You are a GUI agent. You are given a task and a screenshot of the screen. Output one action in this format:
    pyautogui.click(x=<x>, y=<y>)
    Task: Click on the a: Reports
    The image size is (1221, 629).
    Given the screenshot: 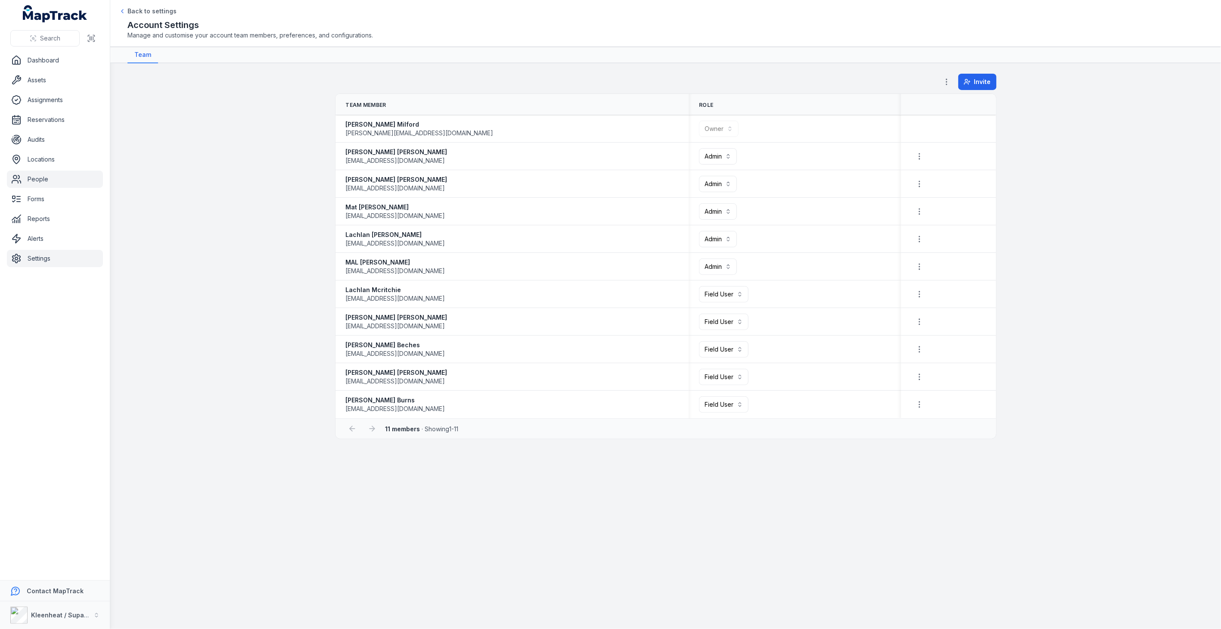 What is the action you would take?
    pyautogui.click(x=55, y=219)
    